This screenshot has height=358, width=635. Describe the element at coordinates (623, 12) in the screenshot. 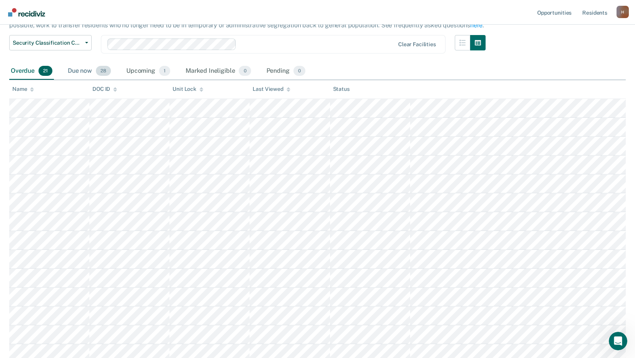

I see `div: H` at that location.